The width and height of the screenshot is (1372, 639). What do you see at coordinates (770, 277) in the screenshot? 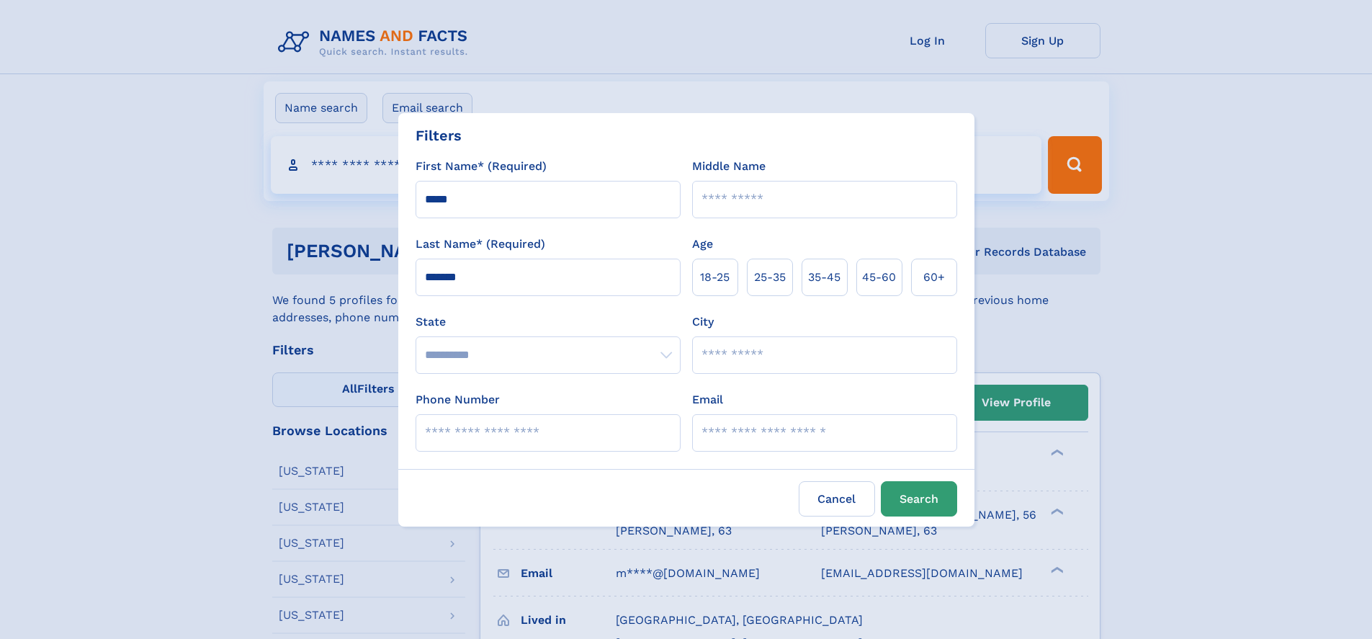
I see `span: 25‑35` at bounding box center [770, 277].